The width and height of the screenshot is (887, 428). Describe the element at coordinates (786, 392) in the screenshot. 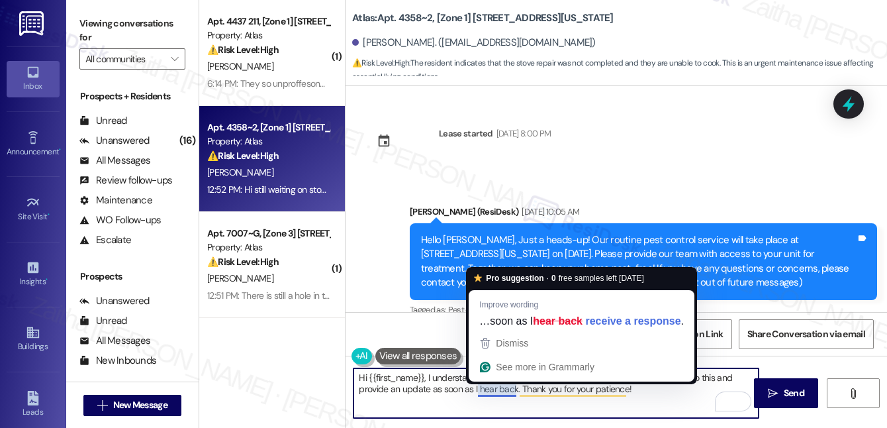

I see `button: Send` at that location.